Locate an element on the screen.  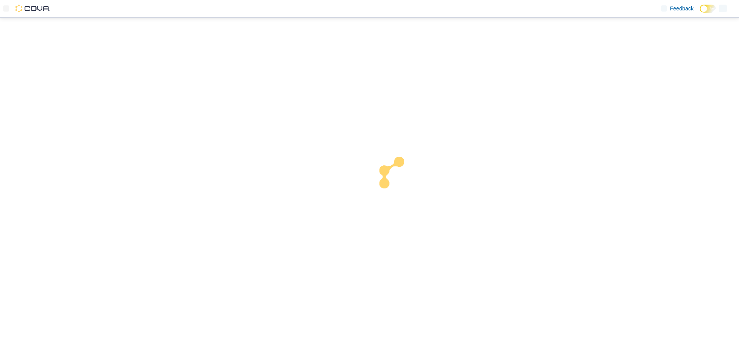
img: Cova is located at coordinates (33, 8).